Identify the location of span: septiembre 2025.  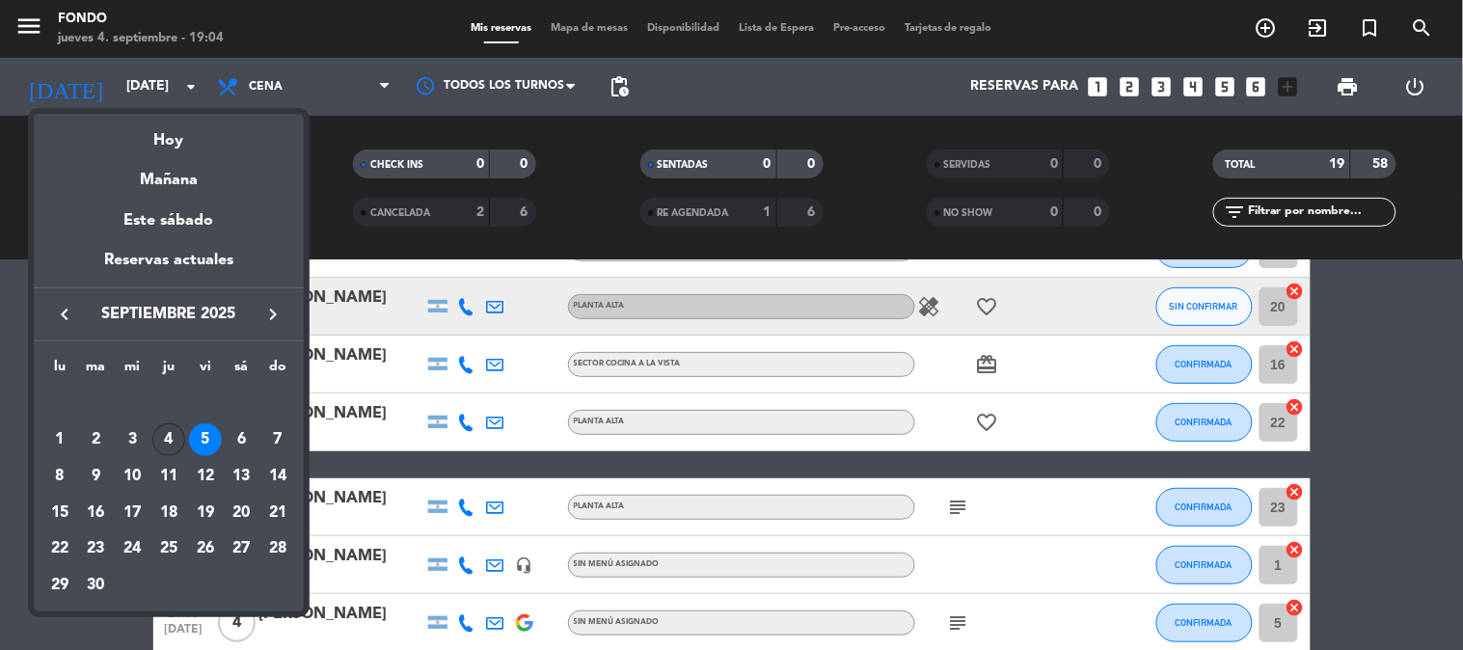
(169, 314).